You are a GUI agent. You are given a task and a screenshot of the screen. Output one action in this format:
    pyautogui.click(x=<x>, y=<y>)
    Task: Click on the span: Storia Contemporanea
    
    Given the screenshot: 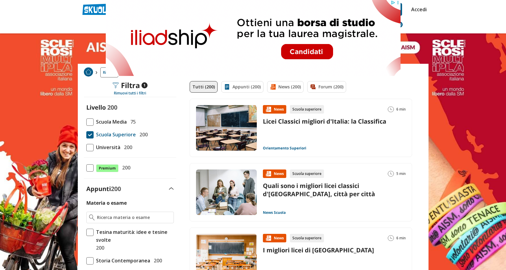 What is the action you would take?
    pyautogui.click(x=122, y=261)
    